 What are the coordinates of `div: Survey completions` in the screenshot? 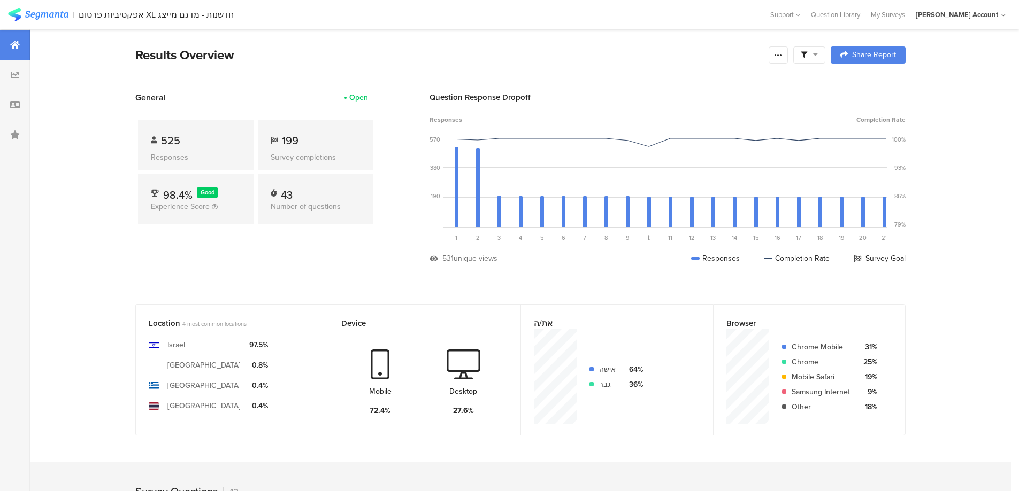 It's located at (315, 157).